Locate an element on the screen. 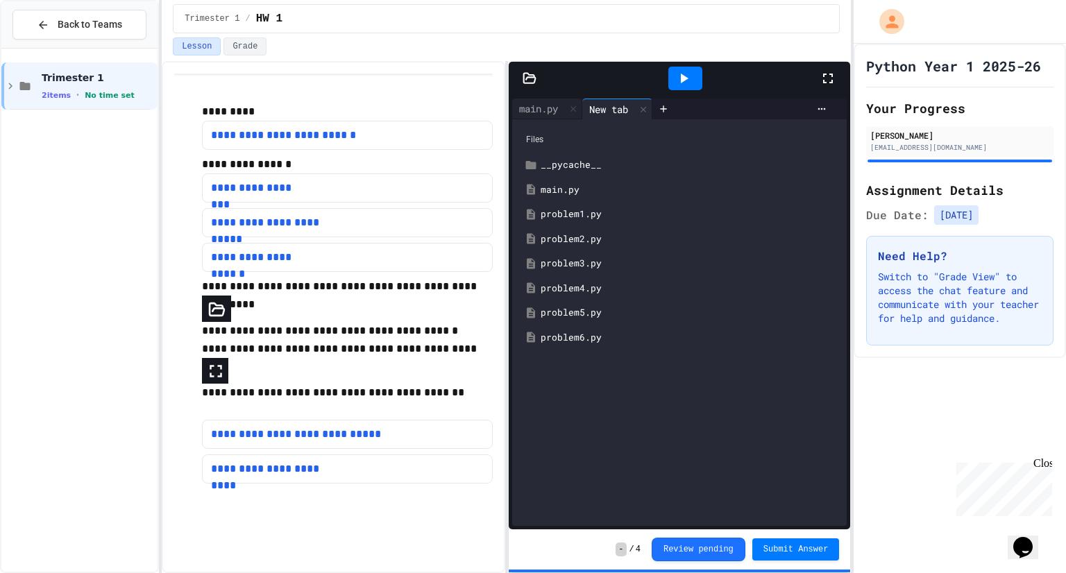  div: problem6.py is located at coordinates (690, 338).